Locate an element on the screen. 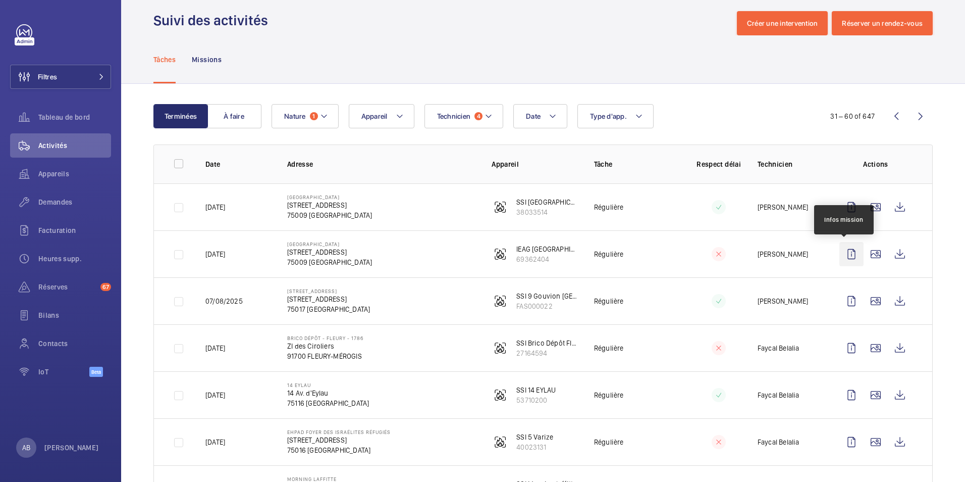  button: À faire is located at coordinates (234, 116).